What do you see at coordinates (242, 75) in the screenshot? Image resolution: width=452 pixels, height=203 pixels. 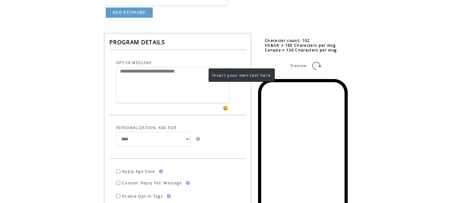 I see `span: Insert your own text here` at bounding box center [242, 75].